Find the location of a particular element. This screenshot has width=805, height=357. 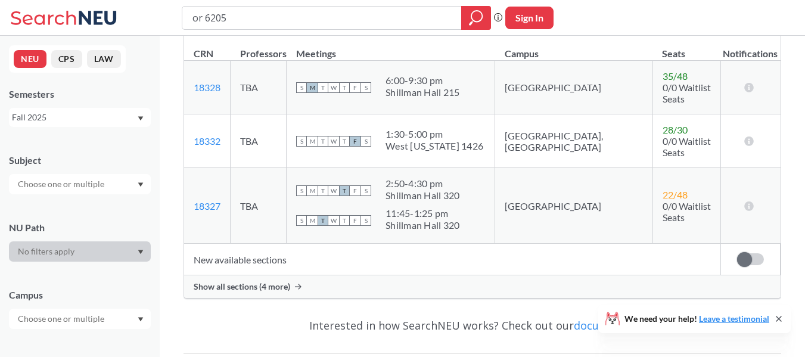

span: We need your help! is located at coordinates (697, 319).